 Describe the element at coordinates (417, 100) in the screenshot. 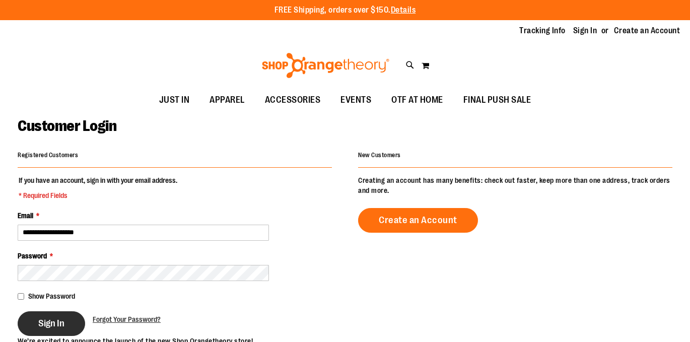

I see `span: OTF AT HOME` at that location.